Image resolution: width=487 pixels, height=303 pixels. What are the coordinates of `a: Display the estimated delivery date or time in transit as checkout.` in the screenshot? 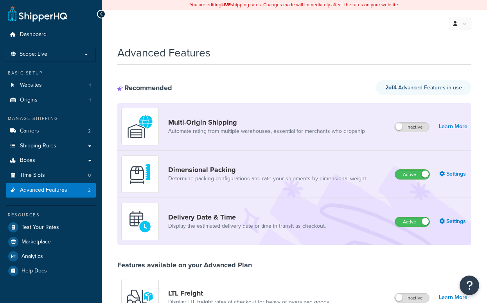 It's located at (247, 226).